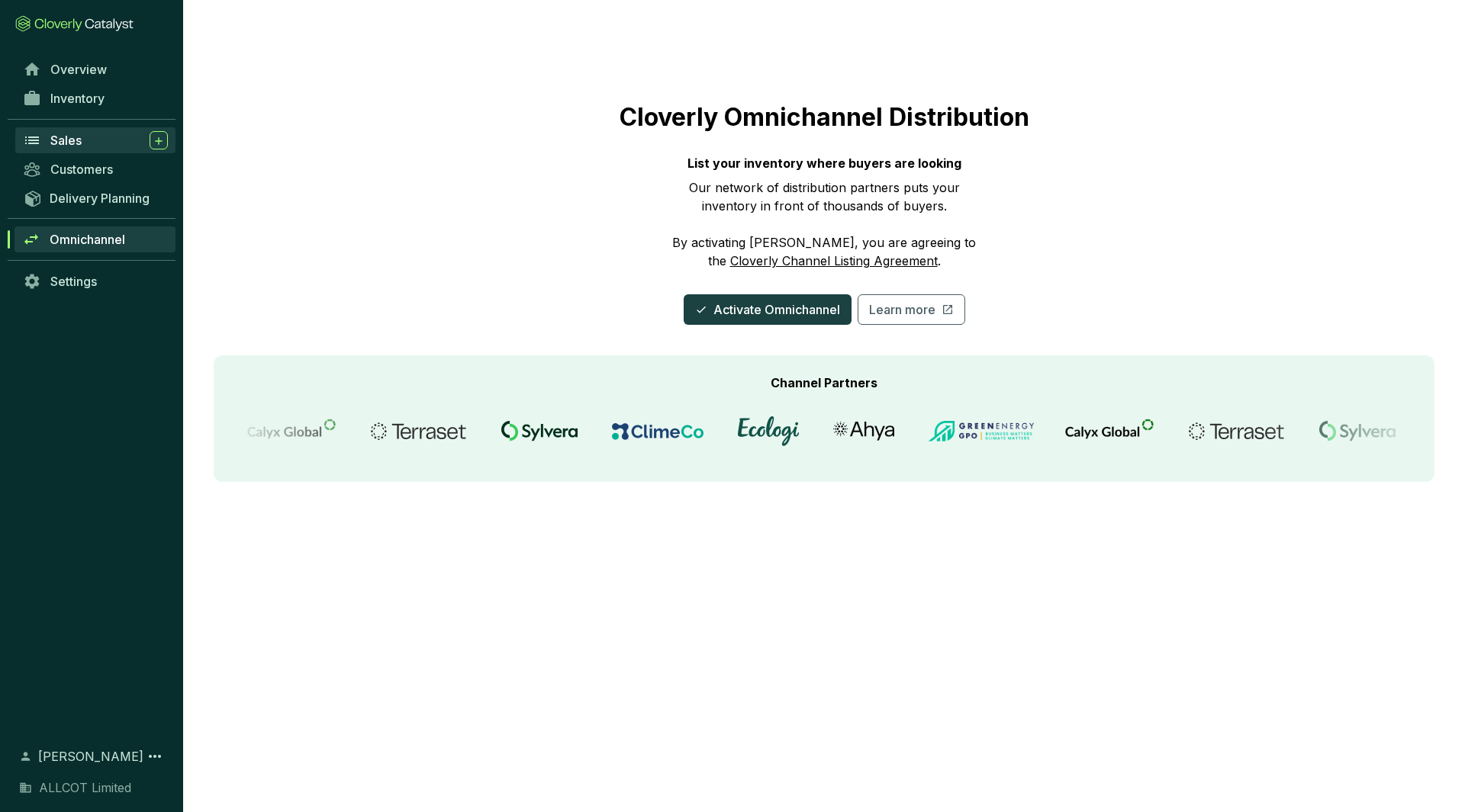 The height and width of the screenshot is (812, 1465). What do you see at coordinates (863, 431) in the screenshot?
I see `img: Ahya logo` at bounding box center [863, 431].